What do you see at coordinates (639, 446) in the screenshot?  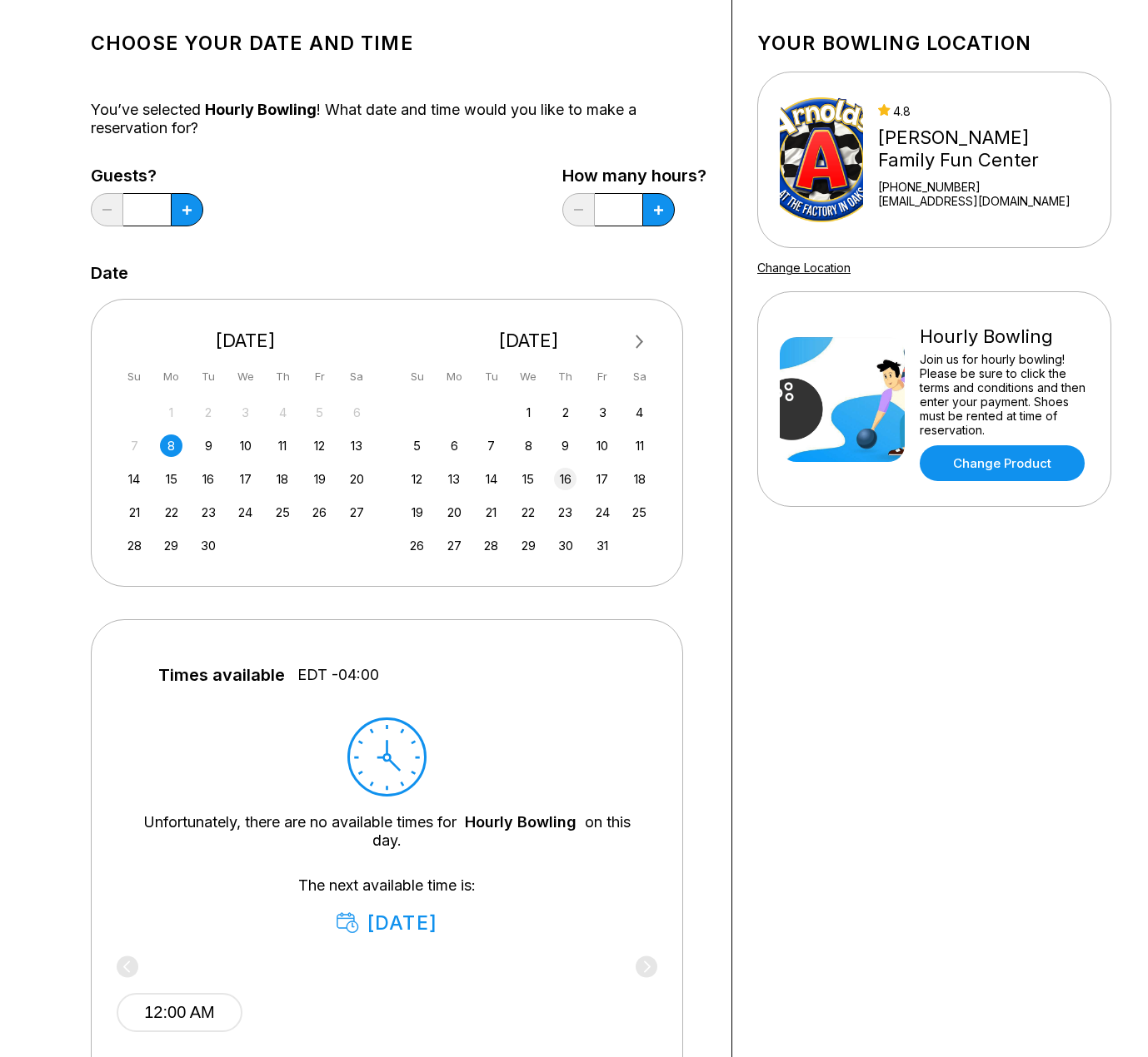 I see `div: Choose Saturday, October 11th, 2025` at bounding box center [639, 446].